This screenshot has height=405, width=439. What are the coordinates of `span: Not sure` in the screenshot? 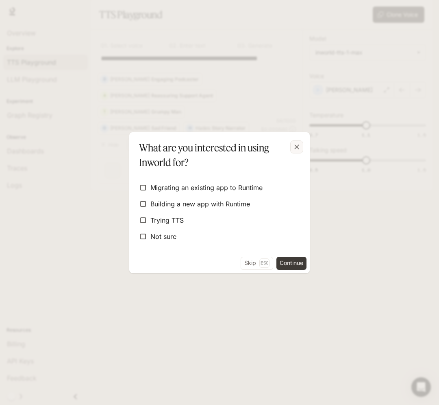 It's located at (164, 236).